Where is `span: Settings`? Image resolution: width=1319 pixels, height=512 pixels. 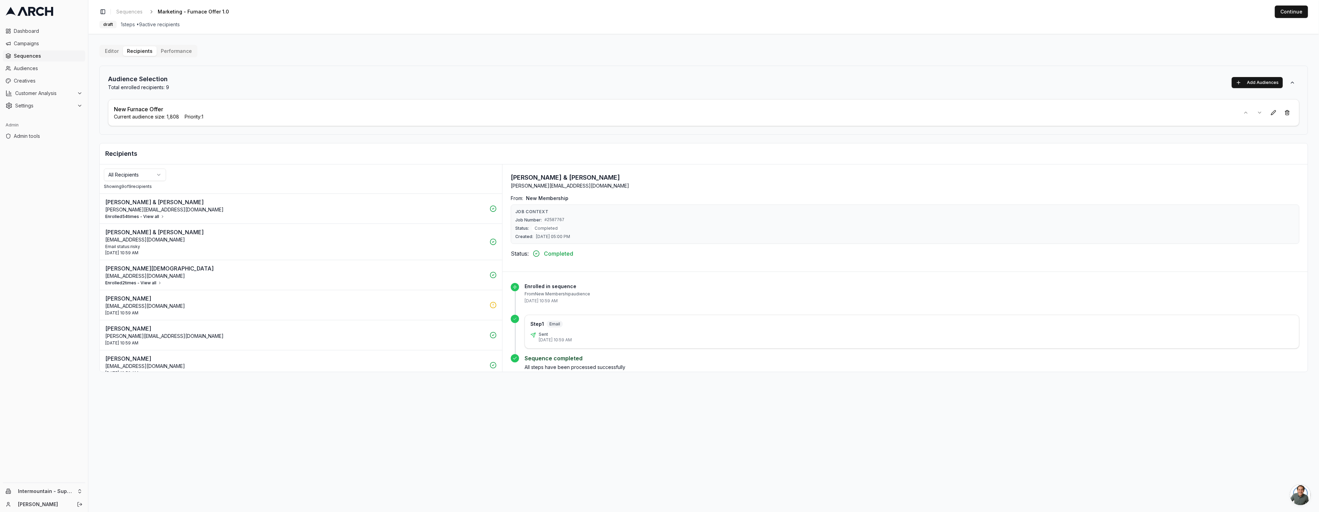
span: Settings is located at coordinates (45, 106).